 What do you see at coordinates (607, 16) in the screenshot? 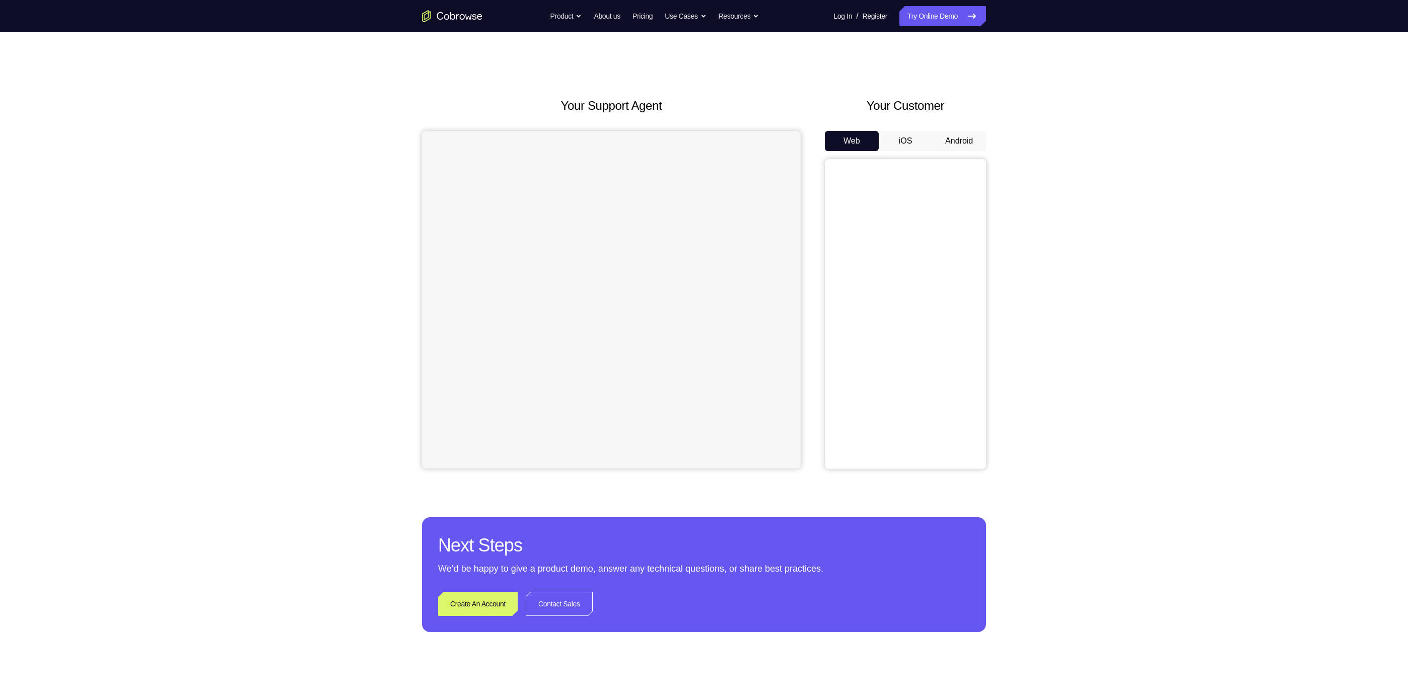
I see `a: About us` at bounding box center [607, 16].